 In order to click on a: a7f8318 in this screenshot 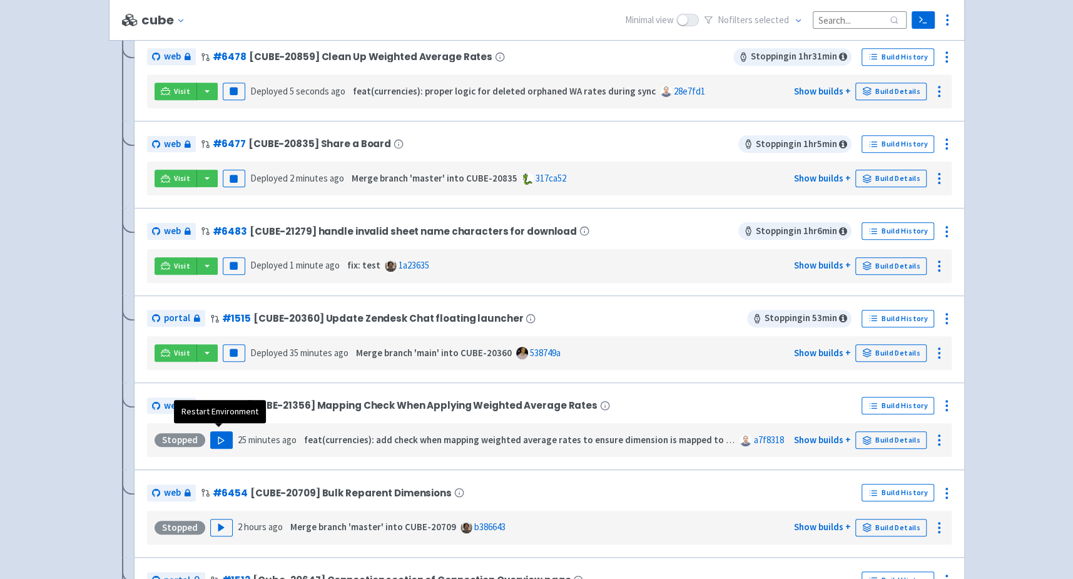, I will do `click(768, 439)`.